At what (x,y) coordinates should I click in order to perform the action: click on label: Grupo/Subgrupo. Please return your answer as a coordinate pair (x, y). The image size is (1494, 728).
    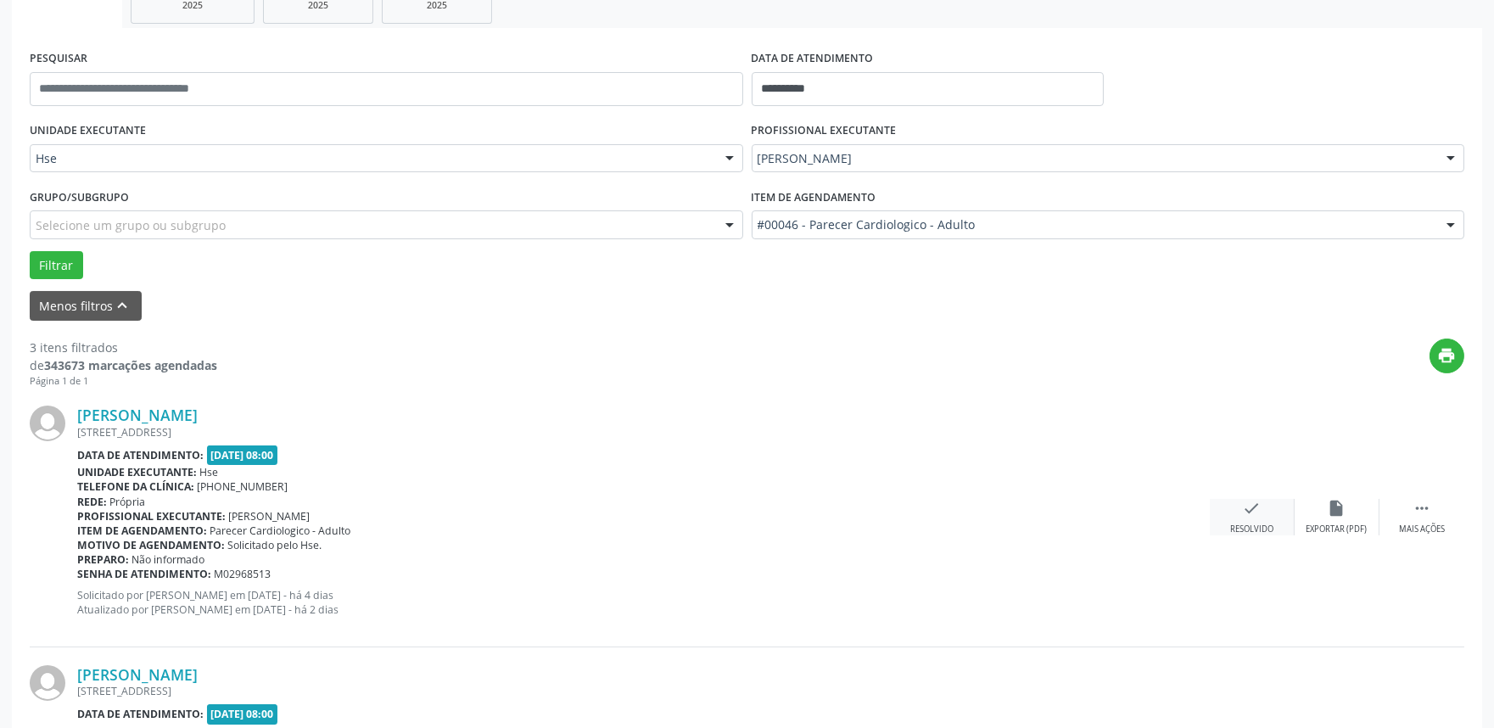
    Looking at the image, I should click on (79, 197).